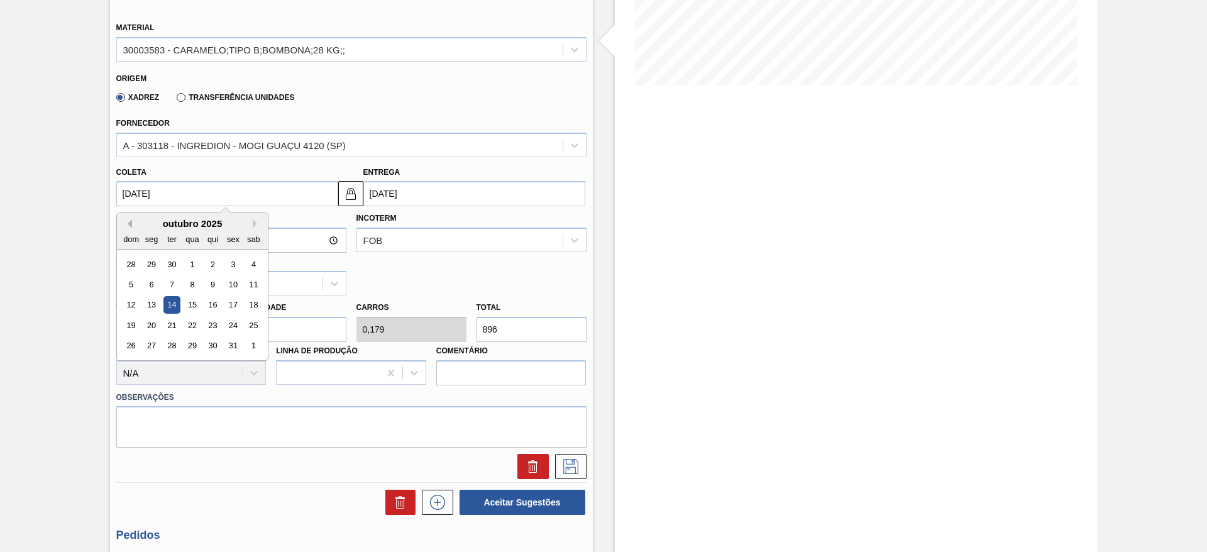 The width and height of the screenshot is (1207, 552). What do you see at coordinates (171, 239) in the screenshot?
I see `div: ter` at bounding box center [171, 239].